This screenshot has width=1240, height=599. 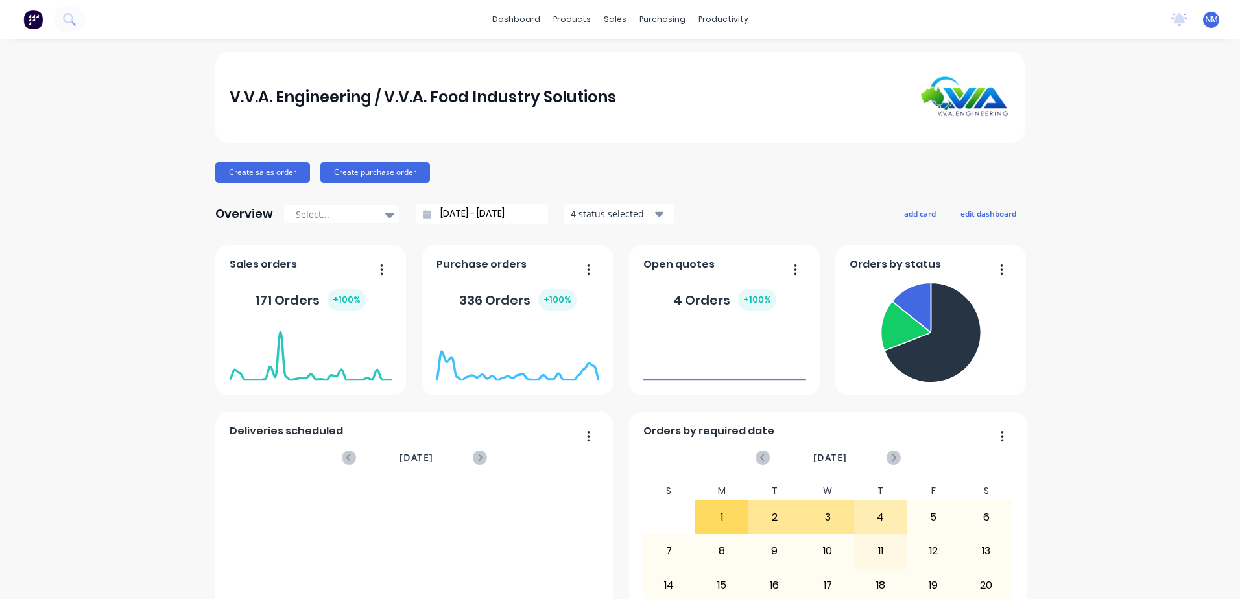 I want to click on div: 1, so click(x=722, y=518).